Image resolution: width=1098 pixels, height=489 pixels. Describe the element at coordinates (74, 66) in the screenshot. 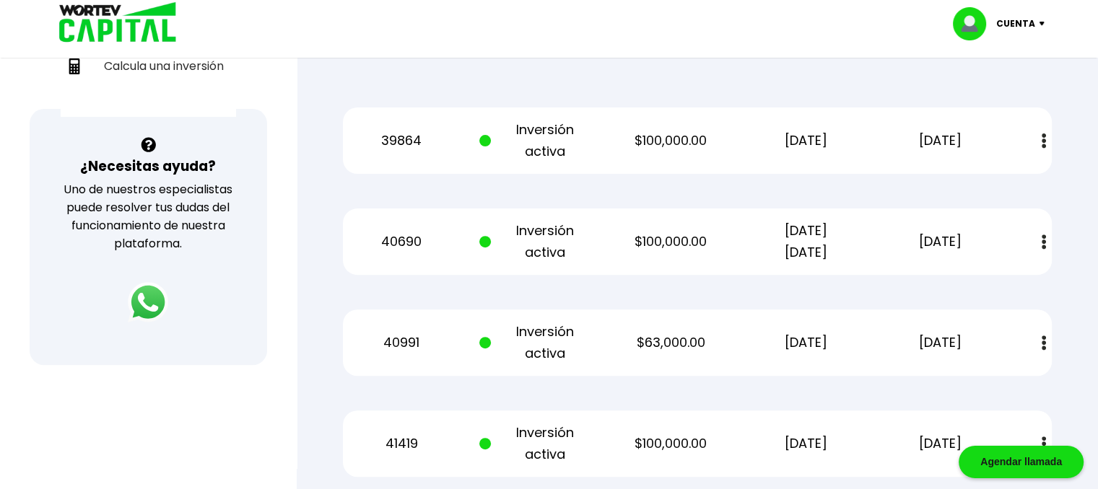

I see `img: calculadora-icon.17d418c4.svg` at that location.